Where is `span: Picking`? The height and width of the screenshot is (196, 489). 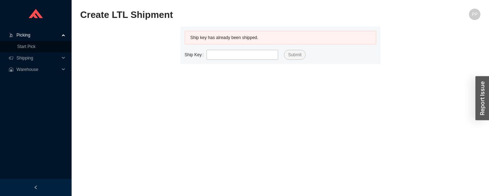
span: Picking is located at coordinates (38, 35).